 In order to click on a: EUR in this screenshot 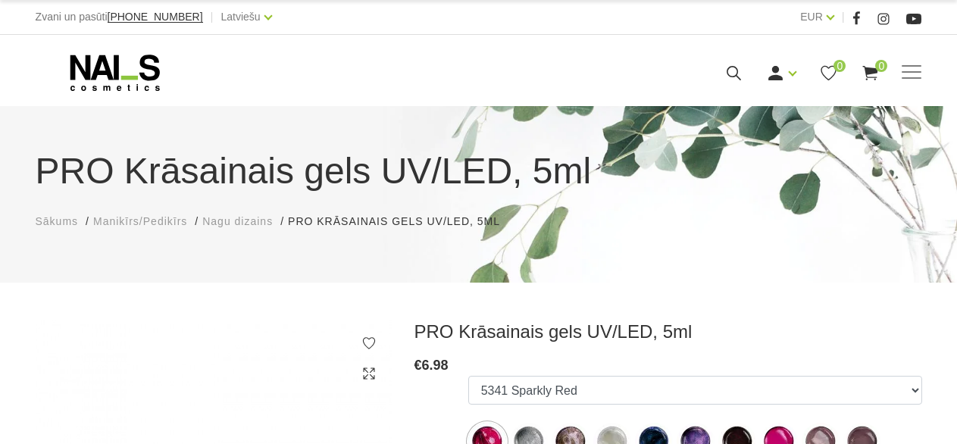, I will do `click(811, 17)`.